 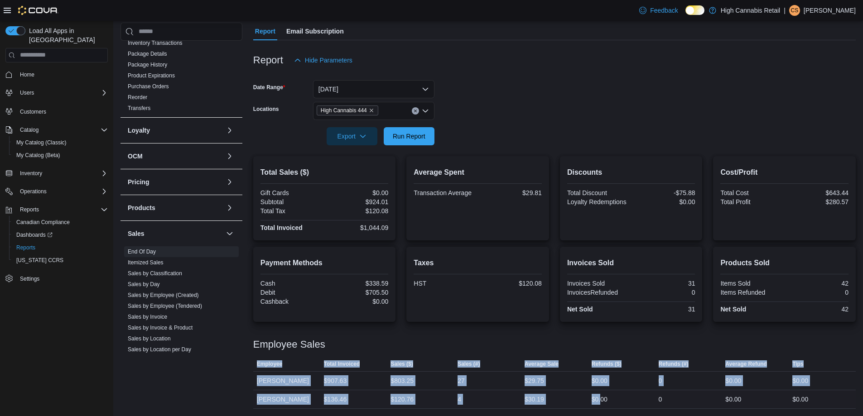 What do you see at coordinates (751, 293) in the screenshot?
I see `div: Items Refunded` at bounding box center [751, 293].